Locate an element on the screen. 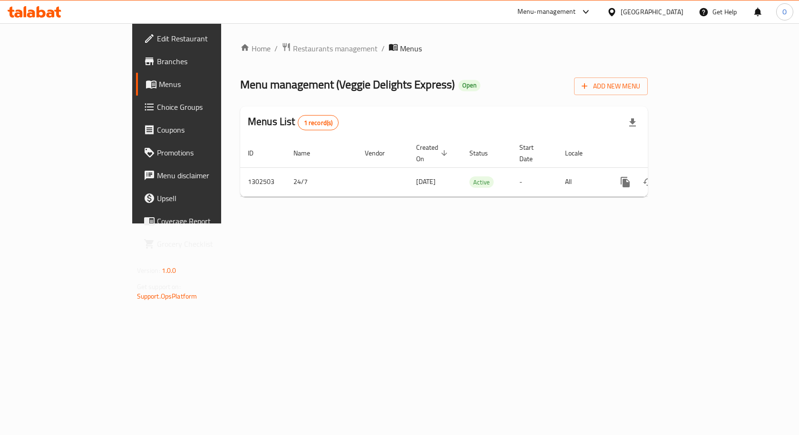 This screenshot has height=435, width=799. span: Open is located at coordinates (469, 85).